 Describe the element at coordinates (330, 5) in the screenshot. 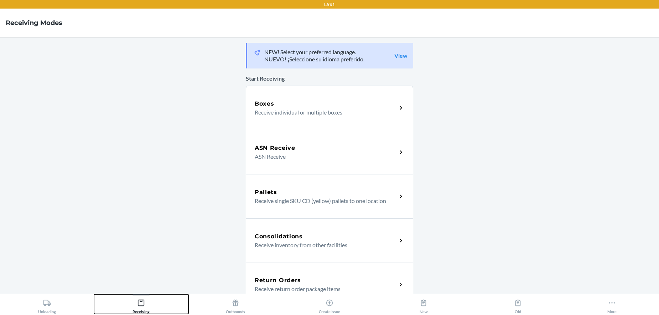

I see `p: LAX1` at that location.